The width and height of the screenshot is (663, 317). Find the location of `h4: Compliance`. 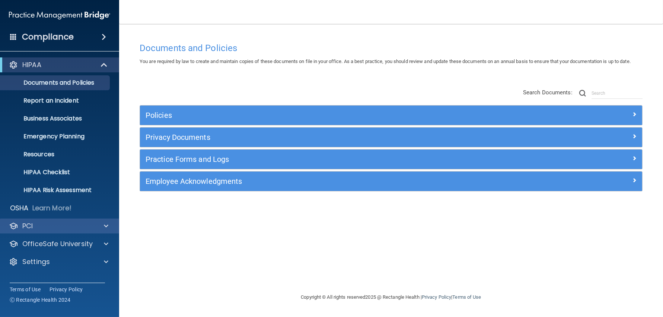

h4: Compliance is located at coordinates (48, 37).